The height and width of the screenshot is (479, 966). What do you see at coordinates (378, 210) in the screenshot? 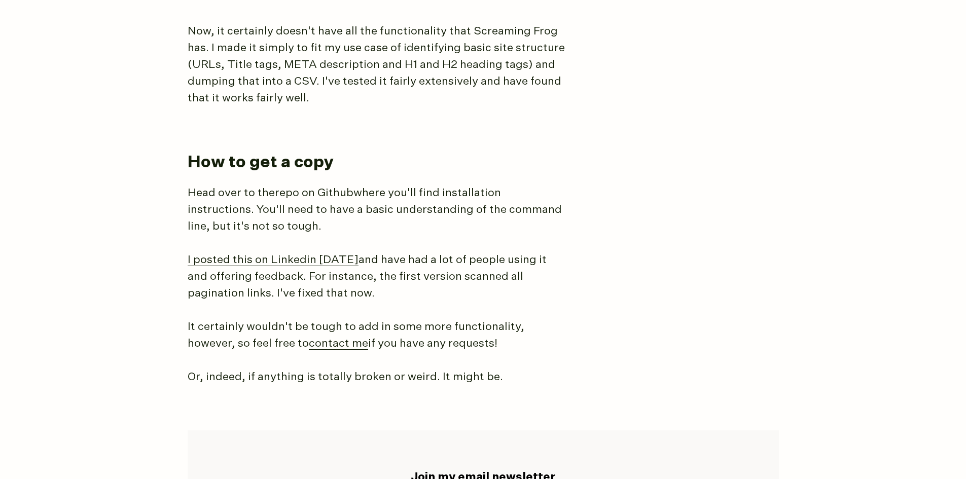
I see `p: Head over to the where you'll find installation instructions. You'll need to have a basic underst...` at bounding box center [378, 210].